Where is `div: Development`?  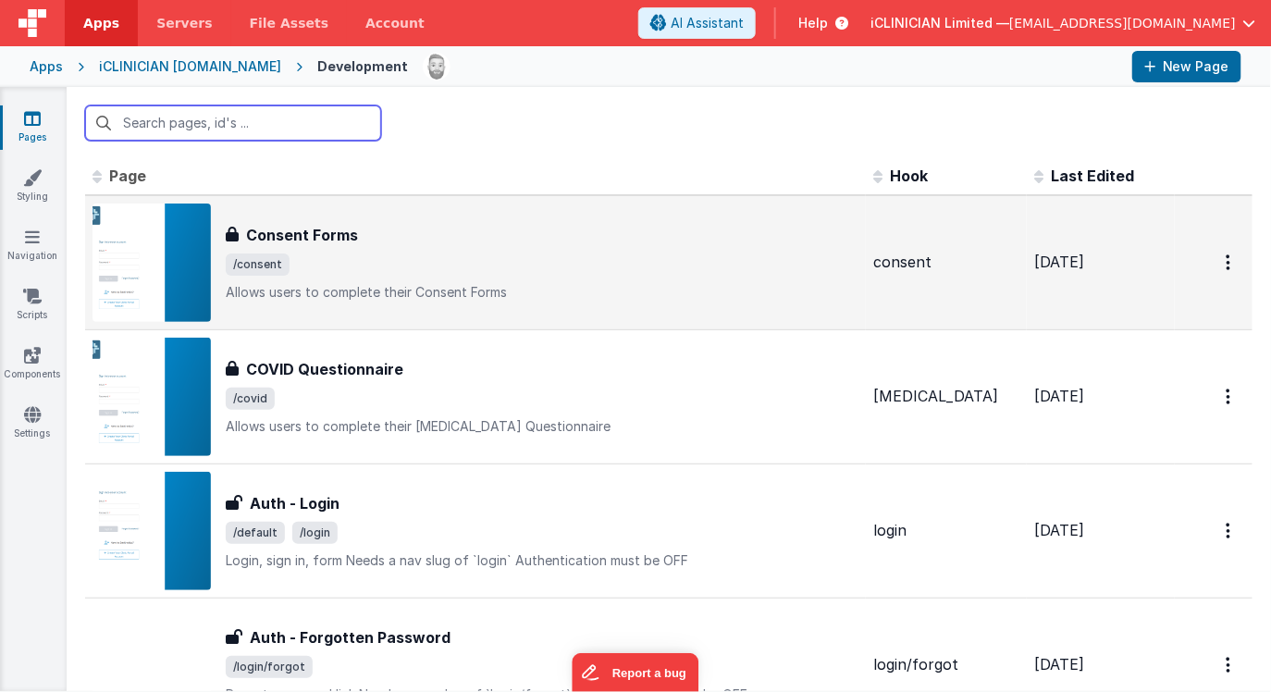
div: Development is located at coordinates (363, 67).